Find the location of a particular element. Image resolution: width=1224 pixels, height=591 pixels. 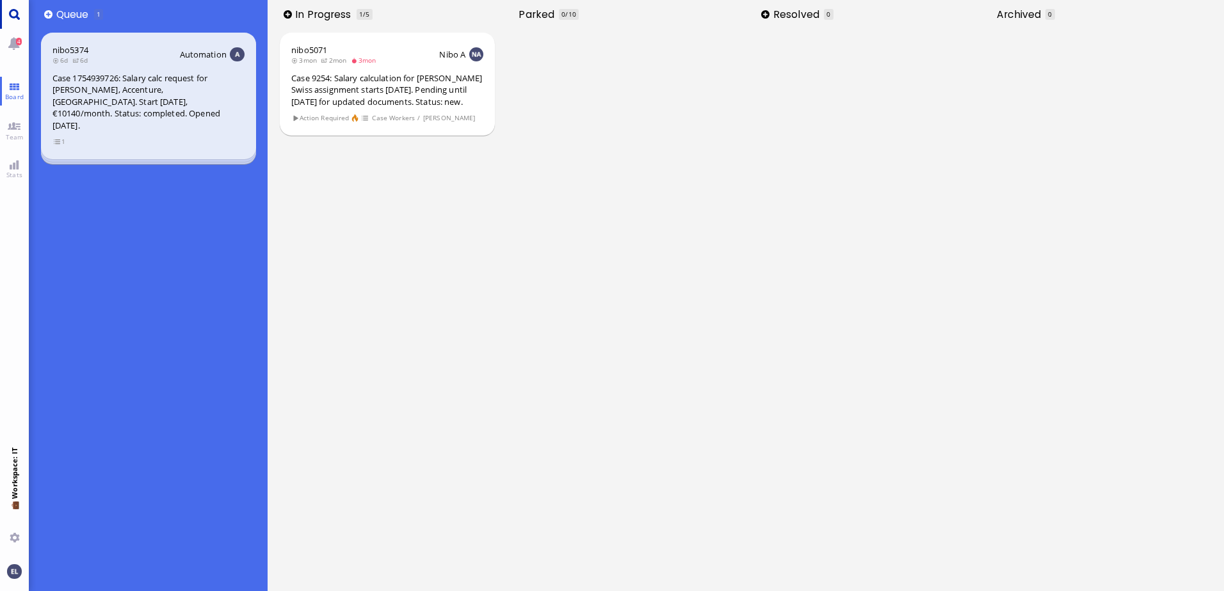

img: NA is located at coordinates (476, 54).